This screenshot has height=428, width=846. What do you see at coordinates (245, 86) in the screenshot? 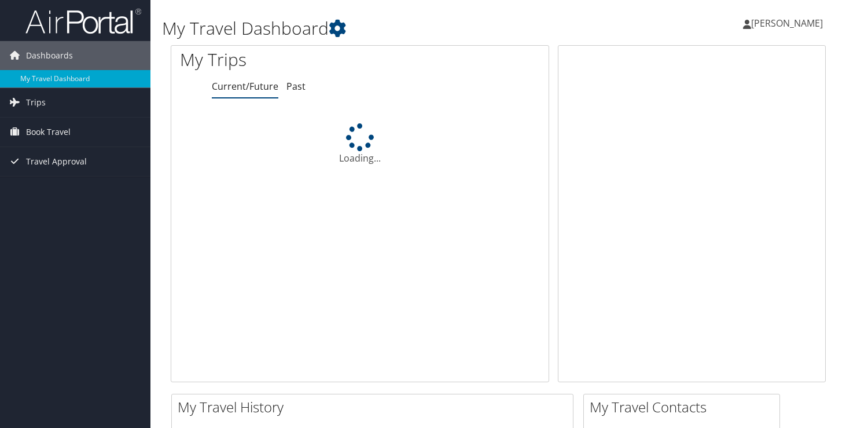
I see `a: Current/Future` at bounding box center [245, 86].